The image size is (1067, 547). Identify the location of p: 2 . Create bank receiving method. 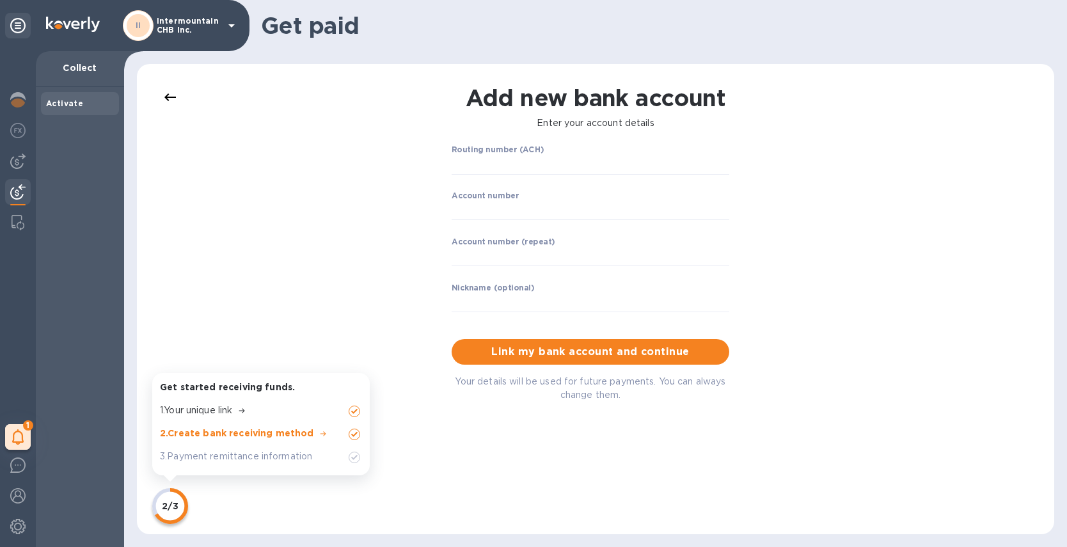
(237, 433).